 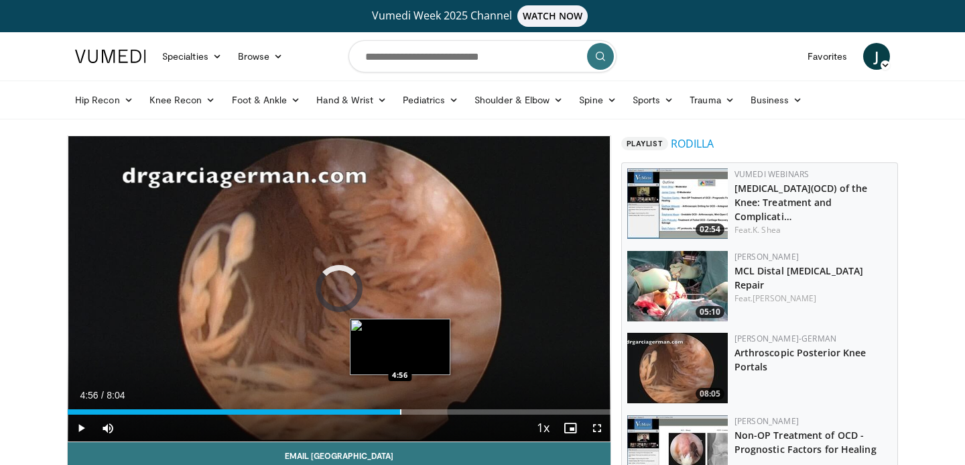 What do you see at coordinates (678, 286) in the screenshot?
I see `a: 05:10` at bounding box center [678, 286].